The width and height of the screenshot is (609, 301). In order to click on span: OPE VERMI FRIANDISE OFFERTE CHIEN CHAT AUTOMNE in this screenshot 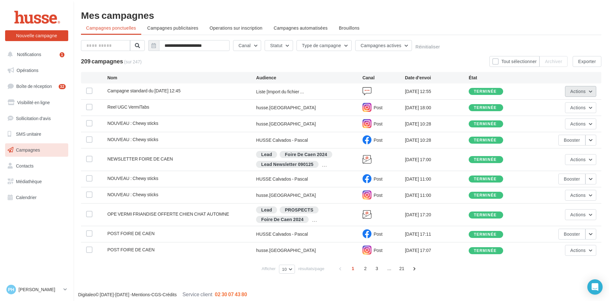, I will do `click(168, 214)`.